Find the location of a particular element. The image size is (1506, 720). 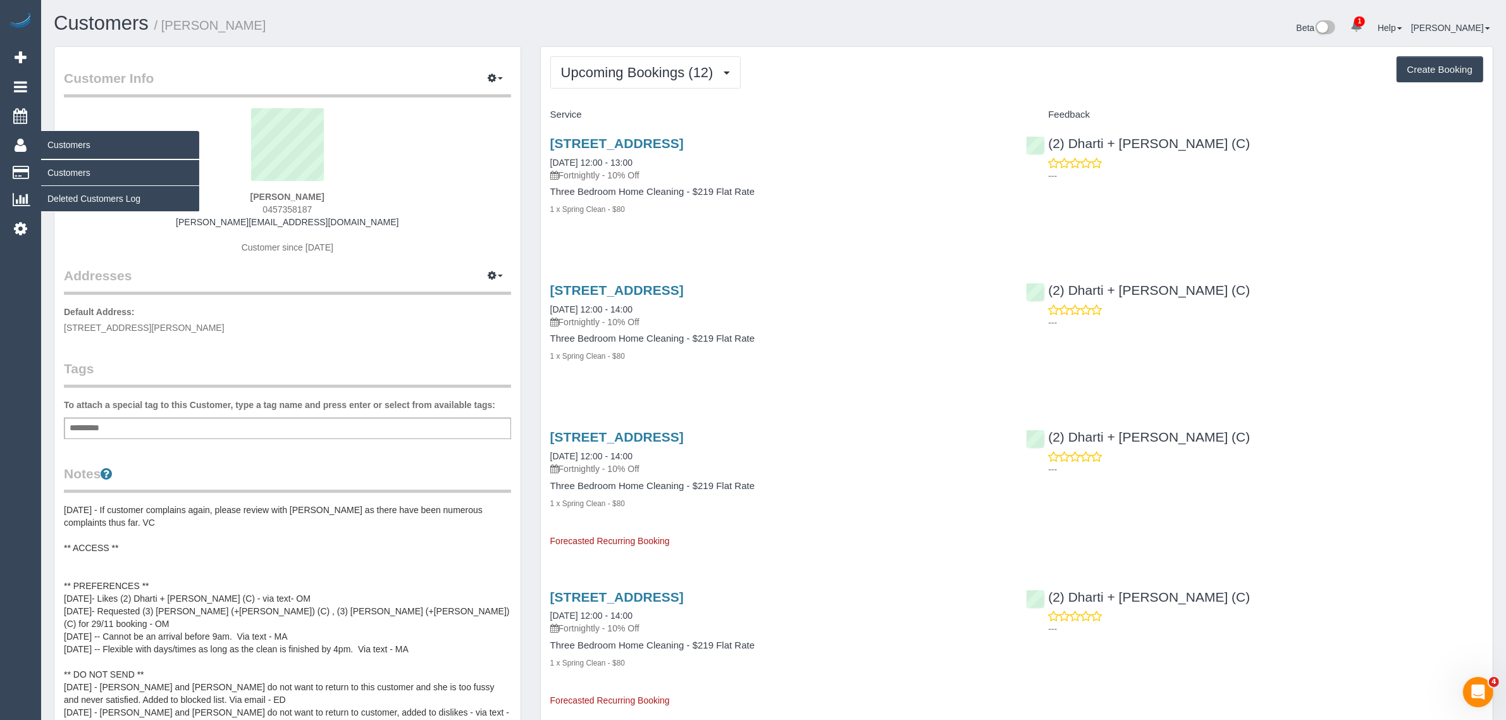

a: Beta is located at coordinates (1316, 28).